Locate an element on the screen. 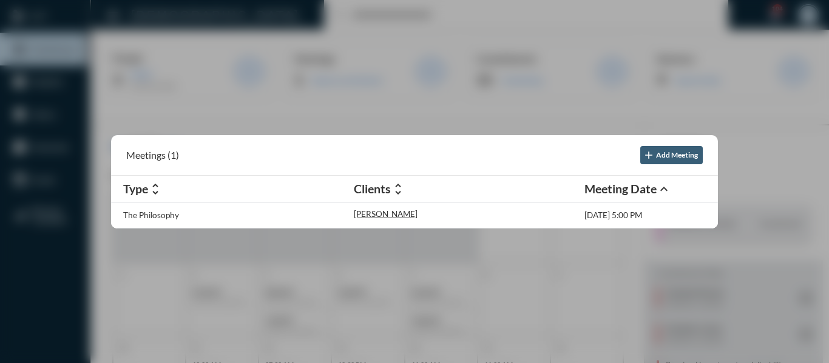 The height and width of the screenshot is (363, 829). h2: Clients is located at coordinates (372, 189).